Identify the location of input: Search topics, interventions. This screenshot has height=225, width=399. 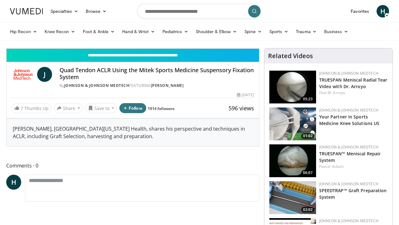
(200, 11).